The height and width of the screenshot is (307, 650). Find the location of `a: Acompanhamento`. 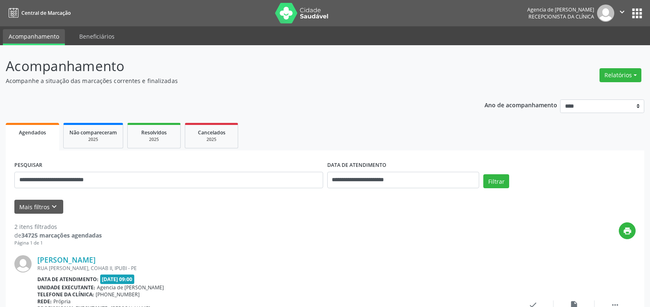

a: Acompanhamento is located at coordinates (34, 37).